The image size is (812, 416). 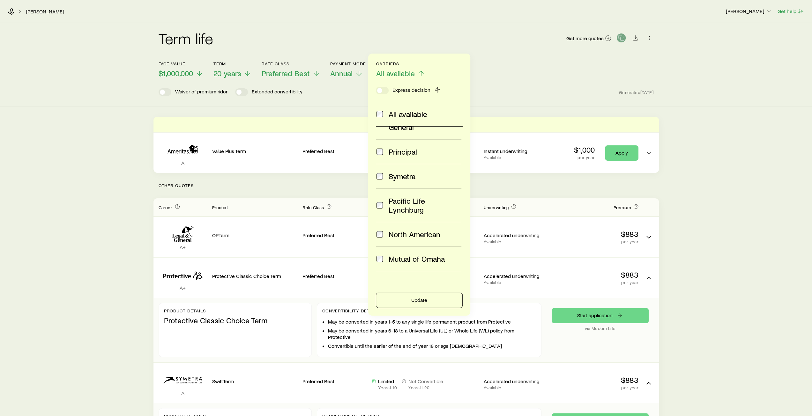 What do you see at coordinates (425, 388) in the screenshot?
I see `p: Years 11 - 20` at bounding box center [425, 388].